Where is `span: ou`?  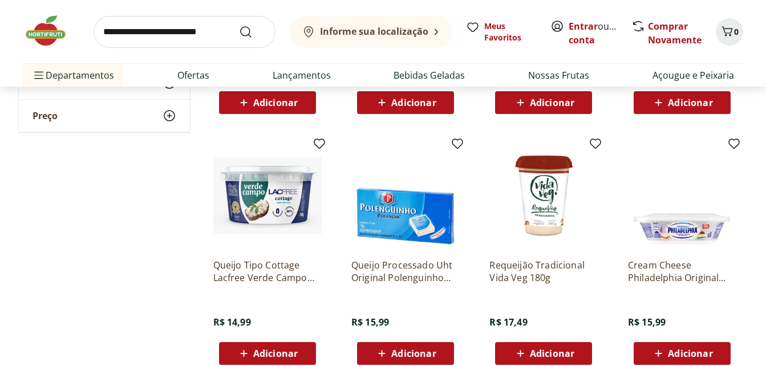 span: ou is located at coordinates (594, 33).